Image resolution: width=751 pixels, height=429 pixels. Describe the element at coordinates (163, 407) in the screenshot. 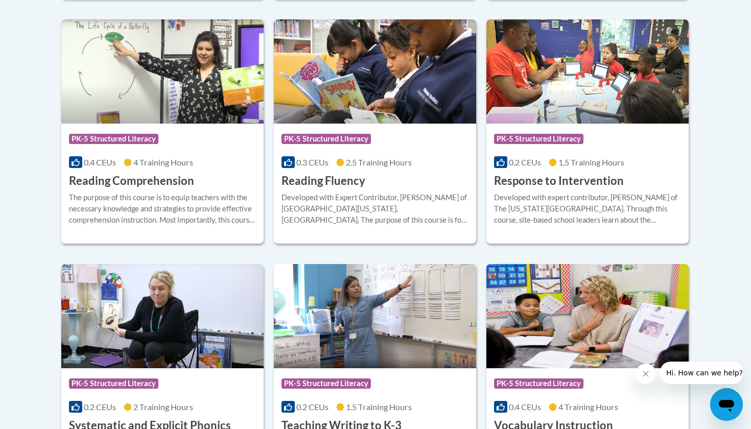

I see `span: 2 Training Hours` at that location.